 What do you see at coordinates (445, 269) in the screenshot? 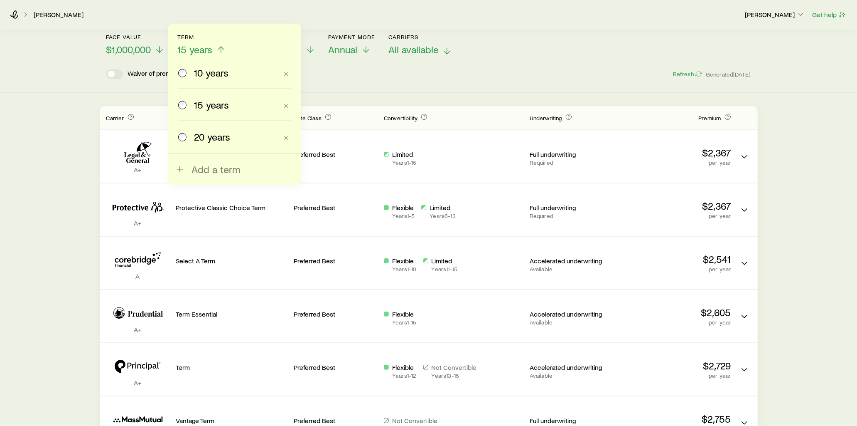
I see `p: Years 11 - 15` at bounding box center [445, 269].